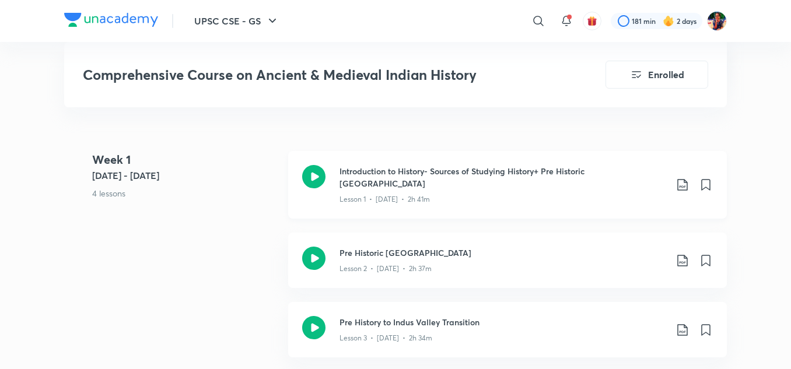 The image size is (791, 369). Describe the element at coordinates (185, 160) in the screenshot. I see `h4: Week 1` at that location.